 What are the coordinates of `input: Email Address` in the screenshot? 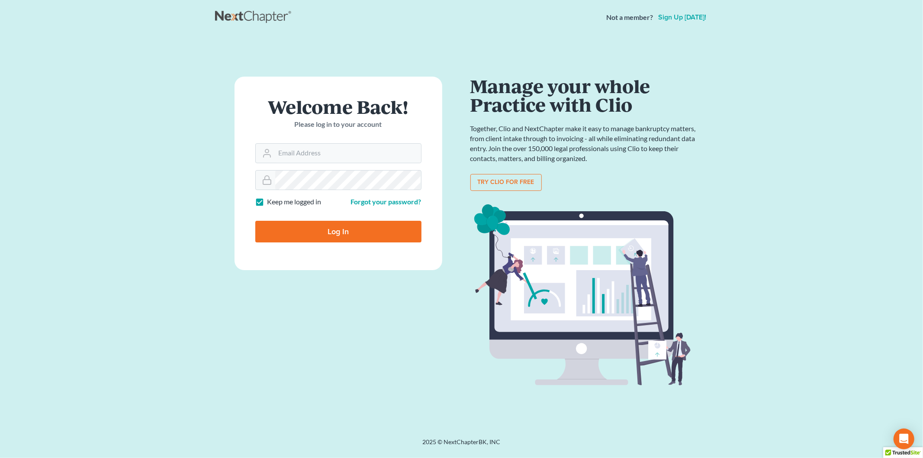 It's located at (348, 153).